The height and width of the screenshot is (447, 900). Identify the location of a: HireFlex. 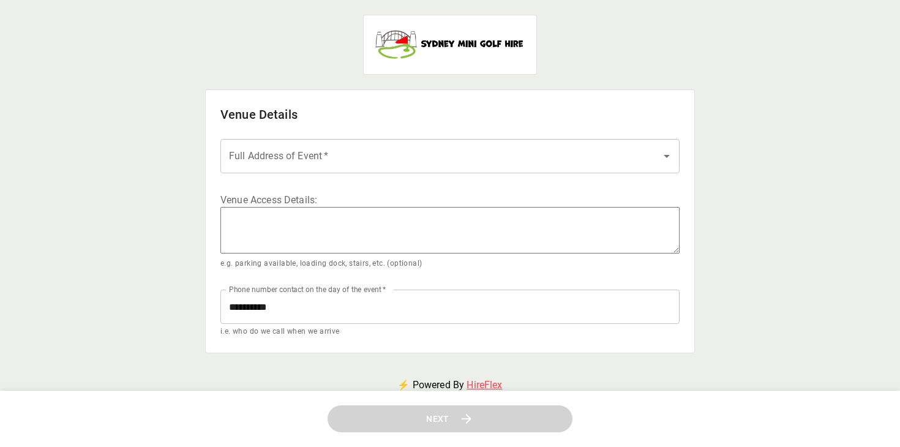
(484, 385).